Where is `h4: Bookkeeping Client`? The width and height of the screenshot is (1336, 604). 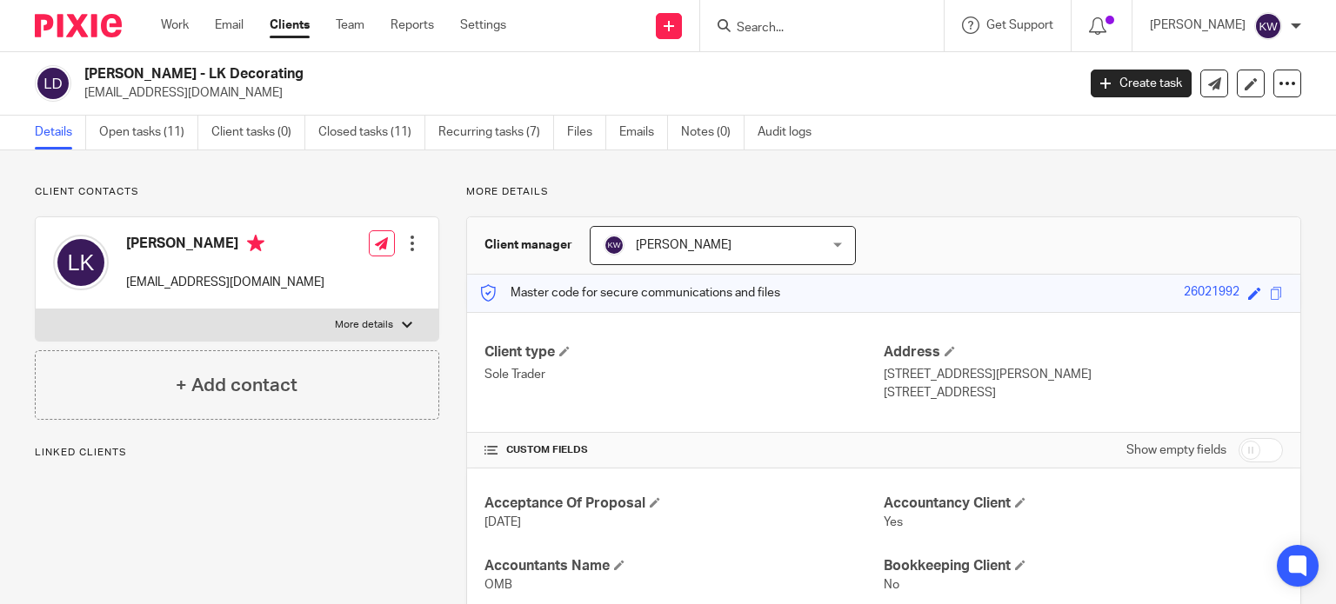 h4: Bookkeeping Client is located at coordinates (1083, 566).